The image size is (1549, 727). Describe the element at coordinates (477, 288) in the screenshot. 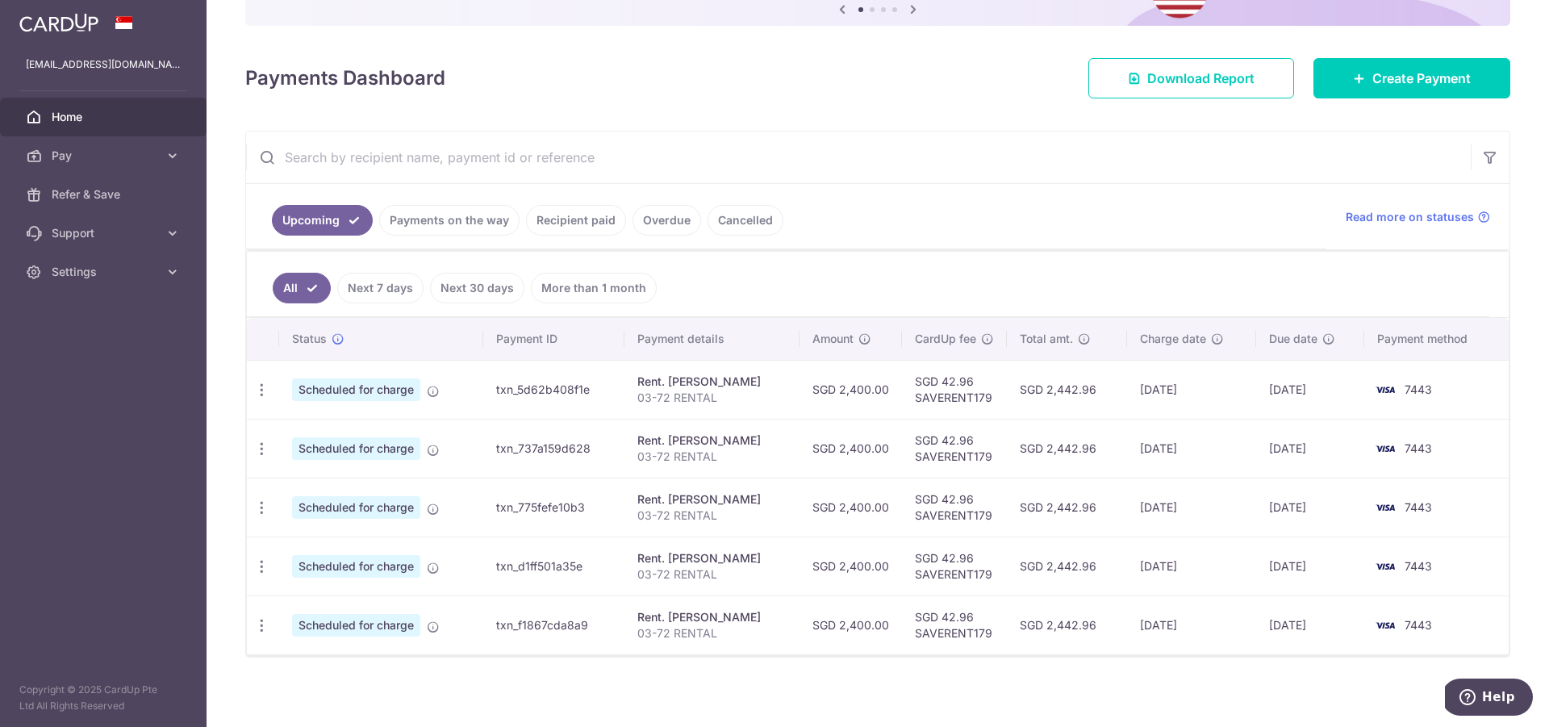

I see `a: Next 30 days` at that location.